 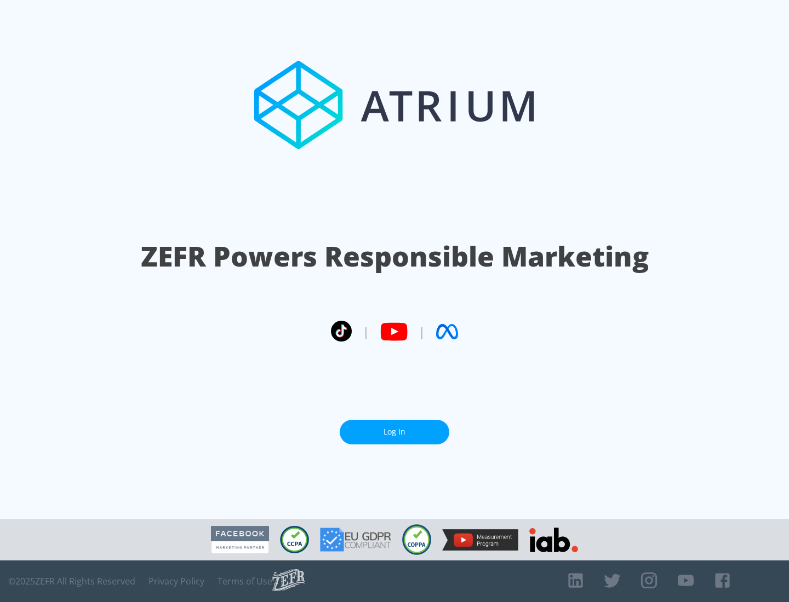 I want to click on img: COPPA Compliant, so click(x=416, y=540).